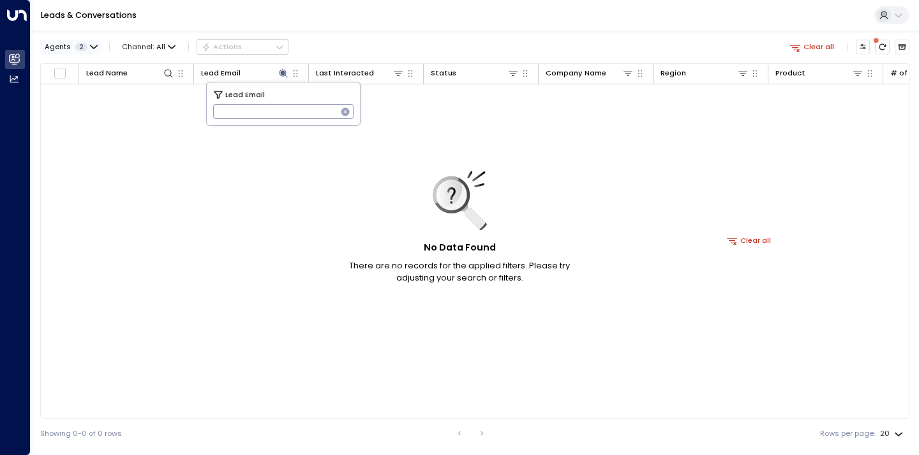  I want to click on span: There are new threads available. Refresh the grid to view the latest updates., so click(882, 47).